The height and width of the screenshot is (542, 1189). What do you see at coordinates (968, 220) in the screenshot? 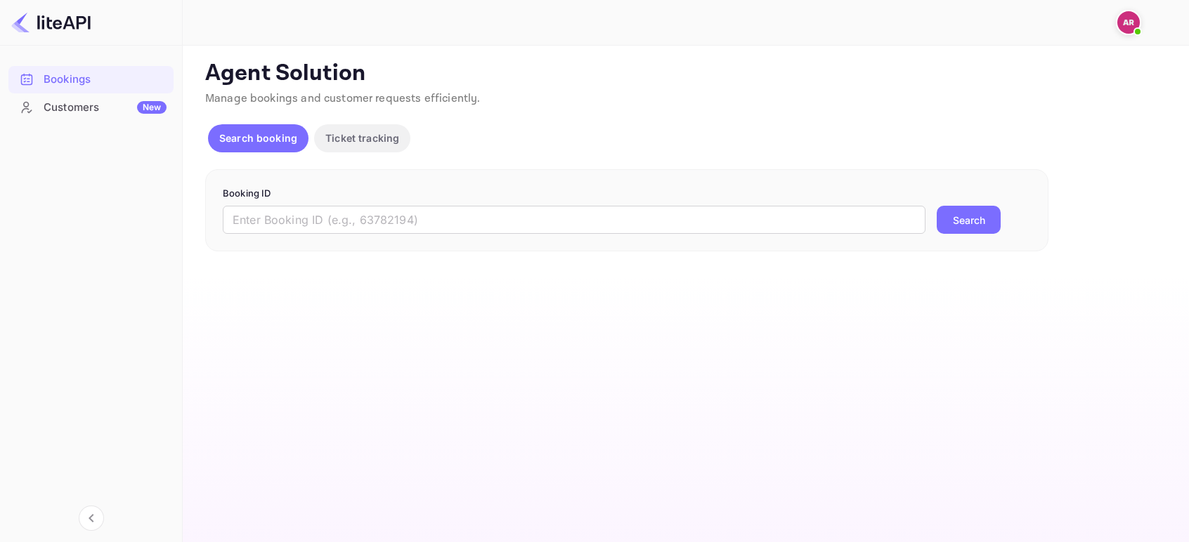
I see `button: Search` at bounding box center [968, 220].